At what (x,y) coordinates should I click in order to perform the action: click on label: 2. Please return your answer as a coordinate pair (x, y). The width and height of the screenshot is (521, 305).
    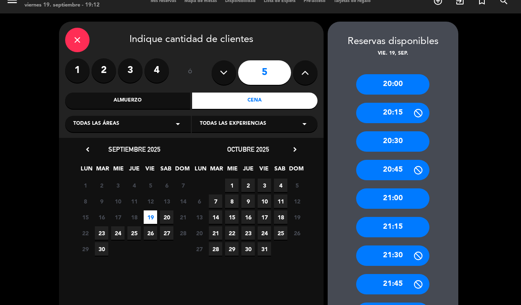
    Looking at the image, I should click on (104, 70).